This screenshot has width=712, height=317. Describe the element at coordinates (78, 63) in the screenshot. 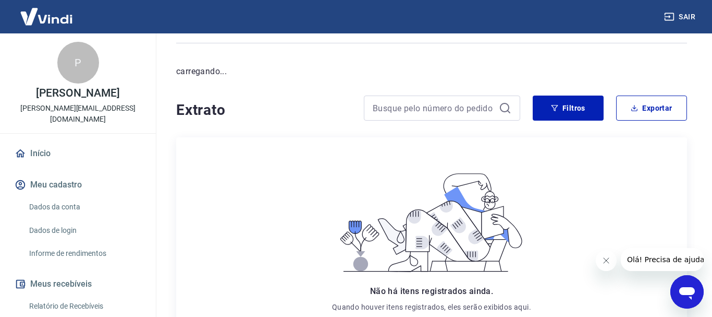

I see `div: P` at that location.